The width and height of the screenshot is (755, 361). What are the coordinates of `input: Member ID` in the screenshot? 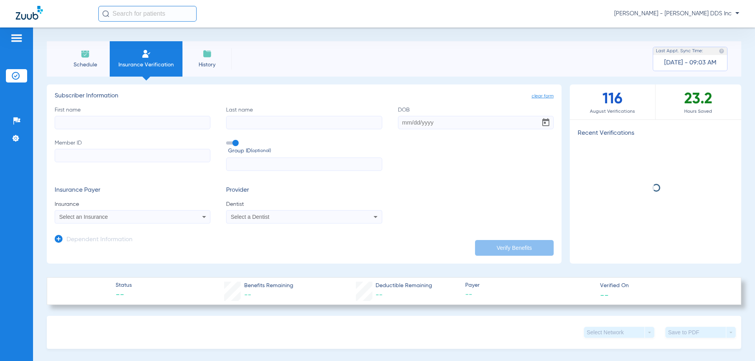 It's located at (133, 156).